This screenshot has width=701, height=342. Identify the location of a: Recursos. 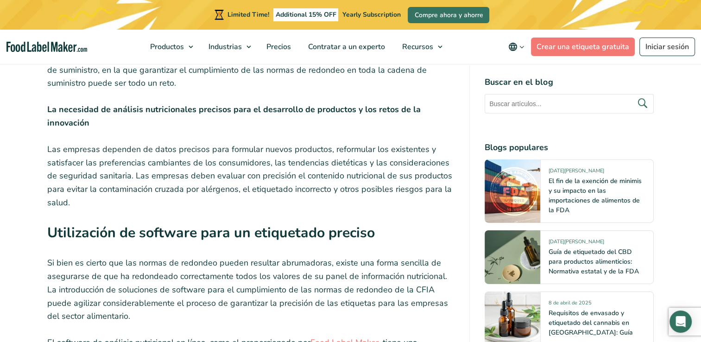
(420, 47).